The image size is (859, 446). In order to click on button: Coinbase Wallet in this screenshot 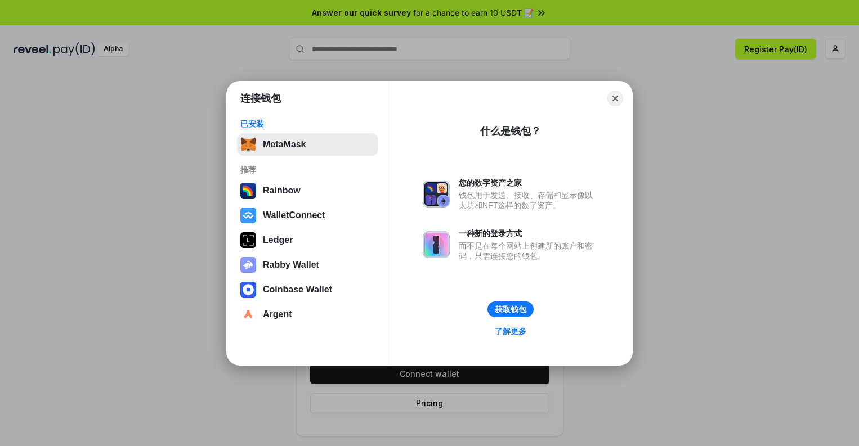, I will do `click(307, 290)`.